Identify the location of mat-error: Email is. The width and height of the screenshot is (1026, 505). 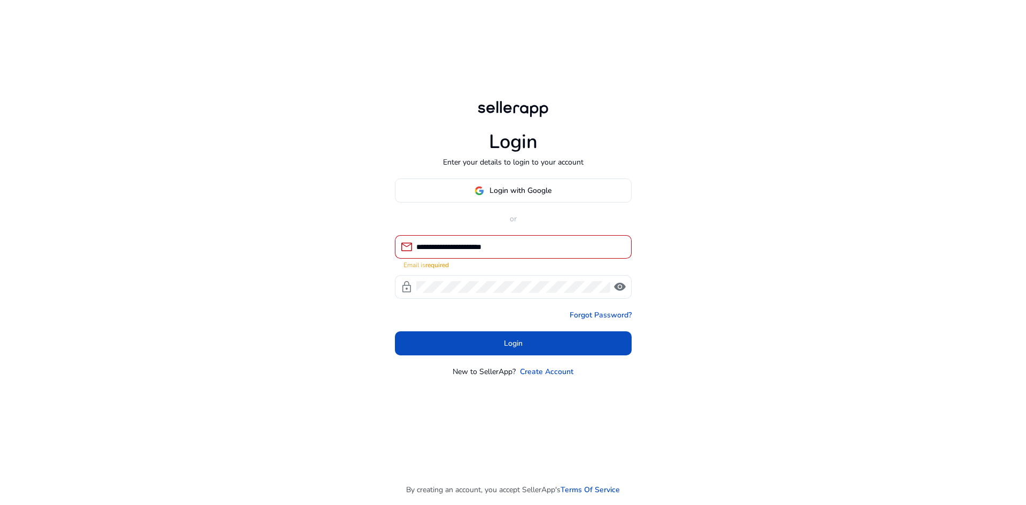
(513, 264).